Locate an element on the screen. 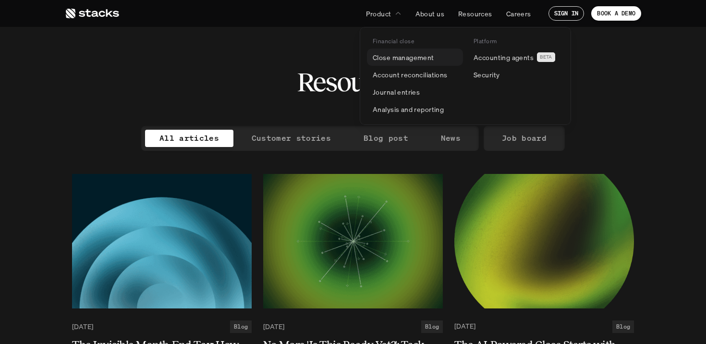 The width and height of the screenshot is (706, 344). a: SIGN IN is located at coordinates (566, 13).